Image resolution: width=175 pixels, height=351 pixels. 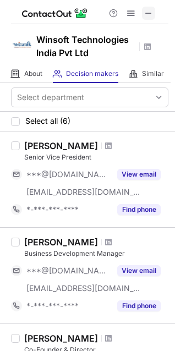 I want to click on h1: Winsoft Technologies India Pvt Ltd, so click(x=86, y=46).